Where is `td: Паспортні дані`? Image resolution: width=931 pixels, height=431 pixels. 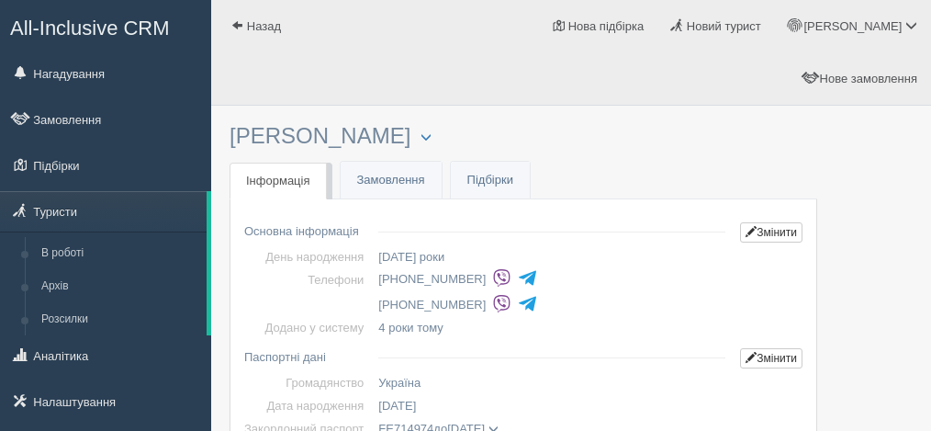
td: Паспортні дані is located at coordinates (308, 355).